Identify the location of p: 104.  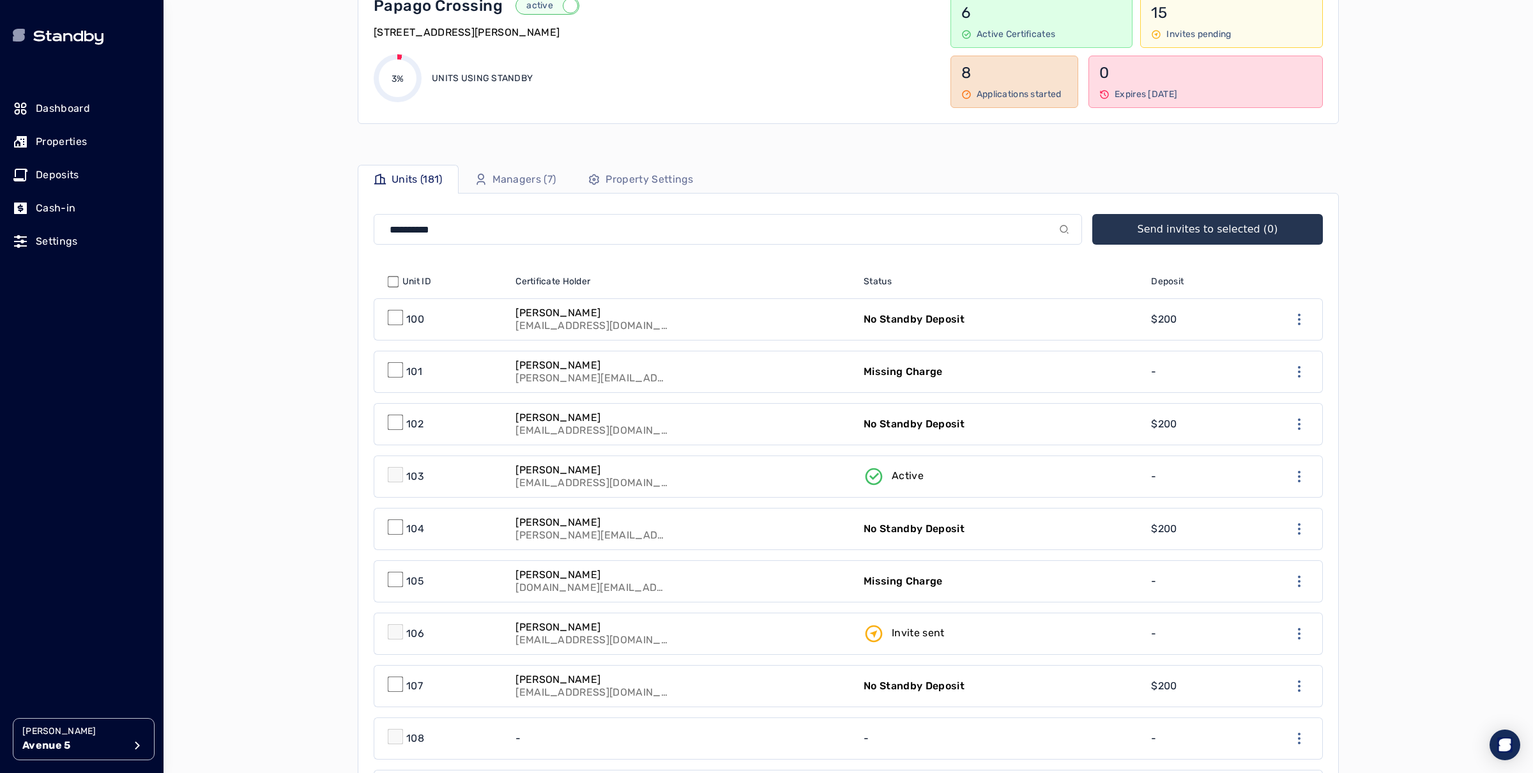
(415, 529).